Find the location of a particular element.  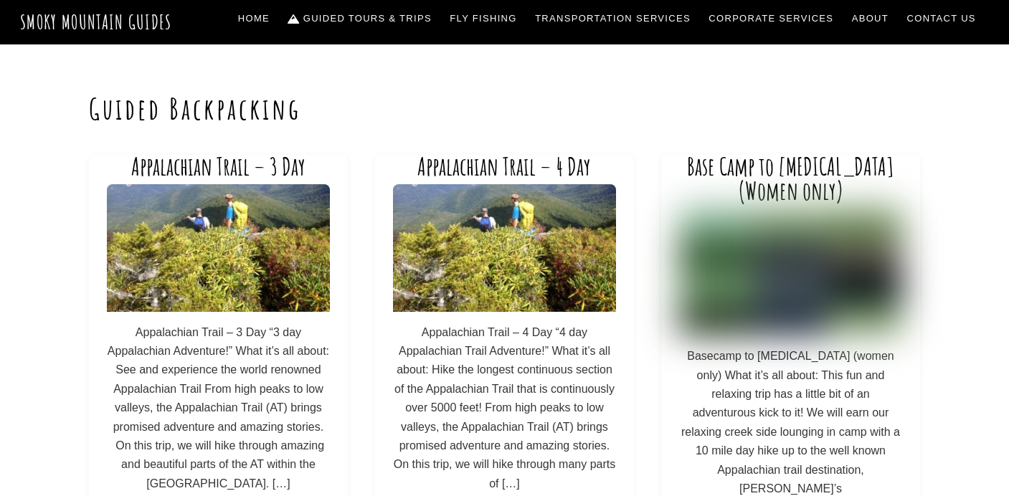

p: Appalachian Trail – 4 Day “4 day Appalachian Trail Adventure!” What it’s all about: Hike the long... is located at coordinates (504, 409).